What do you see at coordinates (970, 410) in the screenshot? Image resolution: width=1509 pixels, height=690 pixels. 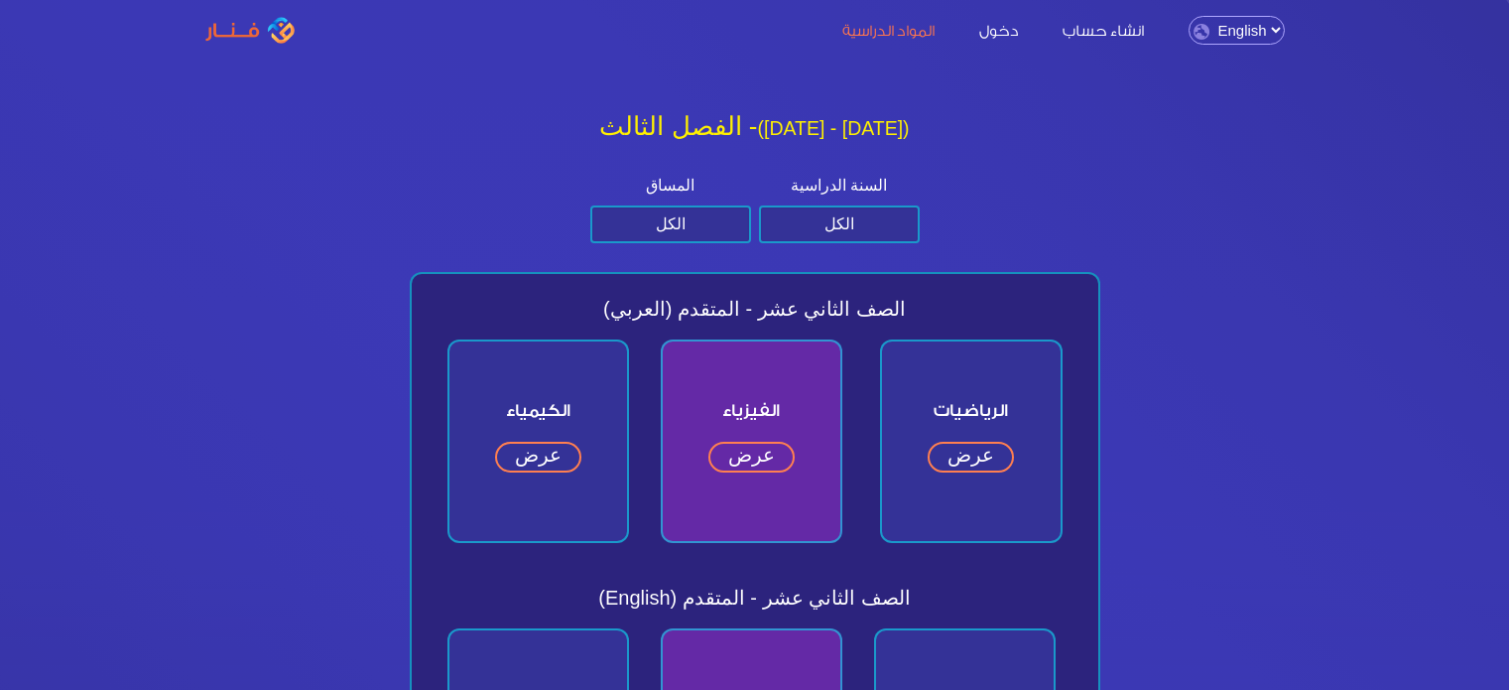 I see `span: الرياضيات` at bounding box center [970, 410].